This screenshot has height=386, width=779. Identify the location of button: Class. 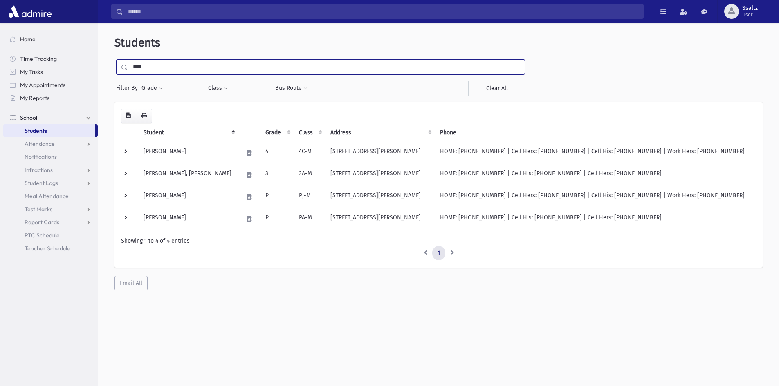
(218, 88).